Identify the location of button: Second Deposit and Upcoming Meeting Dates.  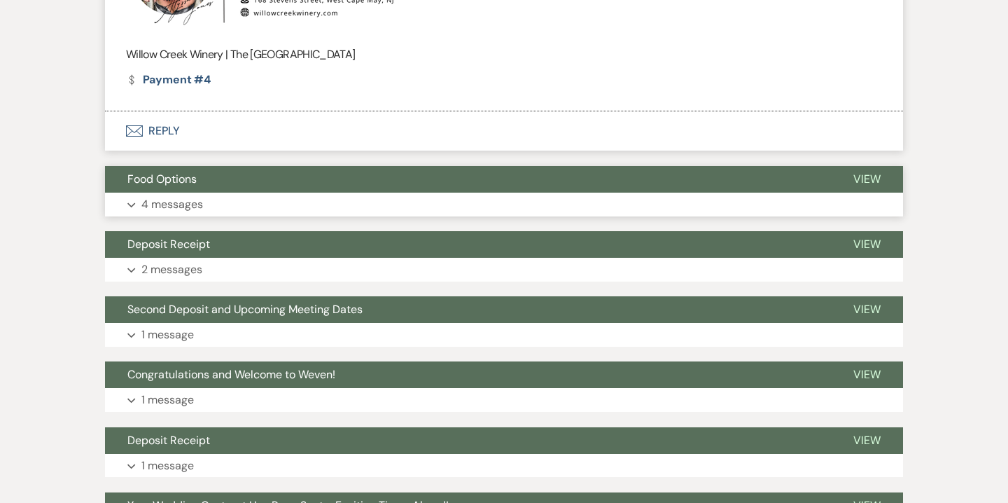
(468, 309).